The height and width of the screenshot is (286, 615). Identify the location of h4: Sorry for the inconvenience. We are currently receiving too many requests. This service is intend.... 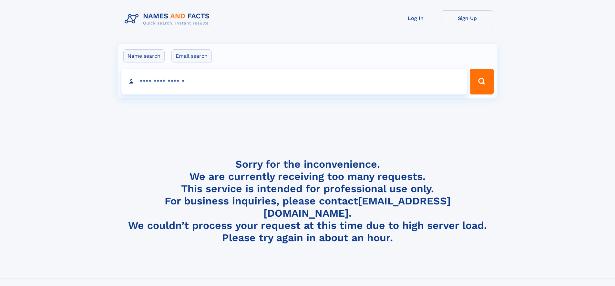
(307, 201).